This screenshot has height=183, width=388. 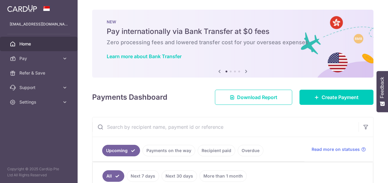 I want to click on a: Overdue, so click(x=250, y=151).